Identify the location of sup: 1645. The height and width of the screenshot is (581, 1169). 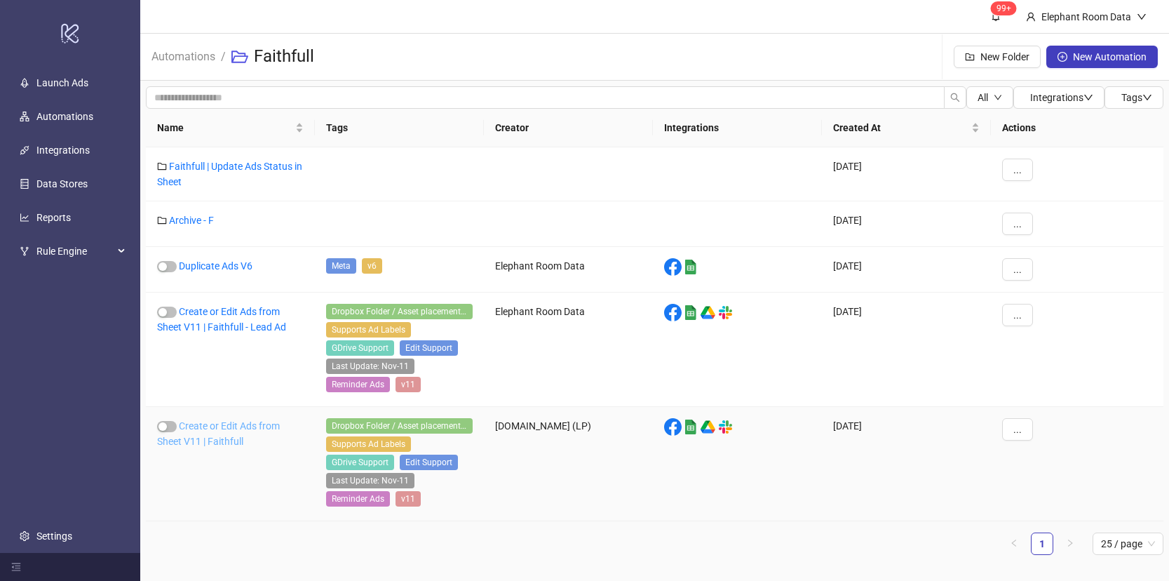
(1003, 8).